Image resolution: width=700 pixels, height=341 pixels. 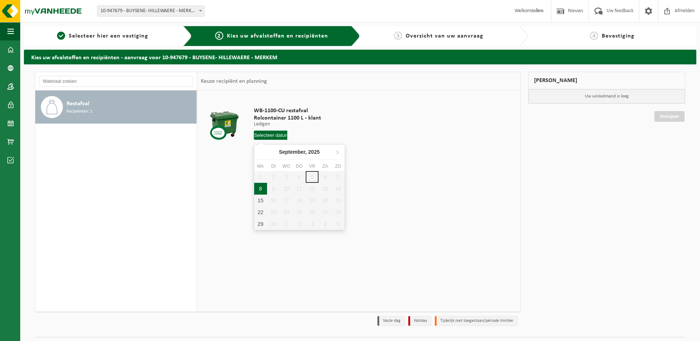 I want to click on div: Keuze recipiënt en planning, so click(x=234, y=81).